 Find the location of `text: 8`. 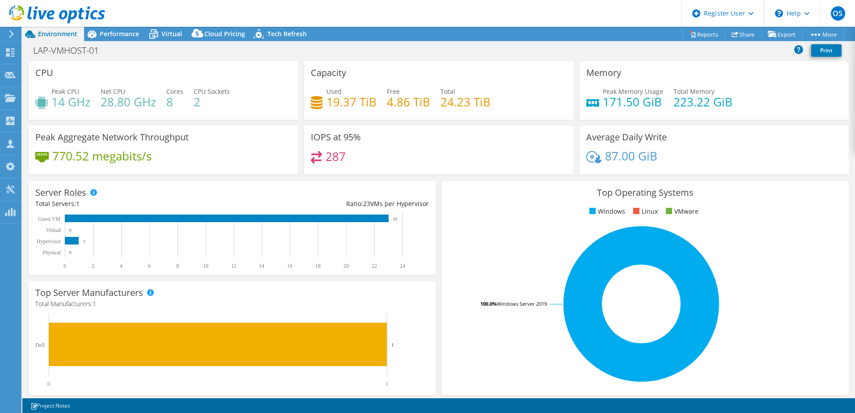

text: 8 is located at coordinates (178, 266).